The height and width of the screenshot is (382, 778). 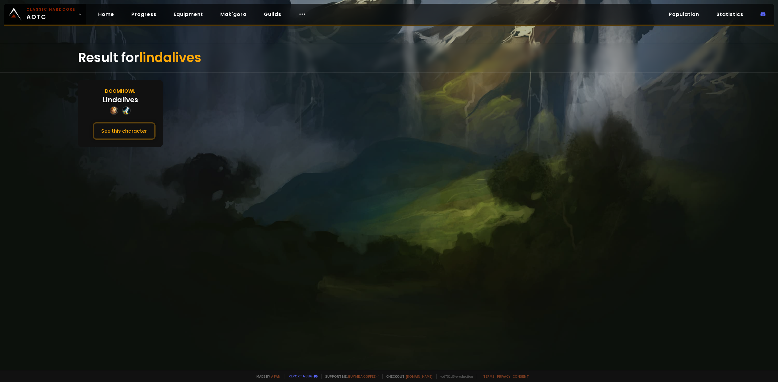 I want to click on div: Lindalives, so click(x=120, y=100).